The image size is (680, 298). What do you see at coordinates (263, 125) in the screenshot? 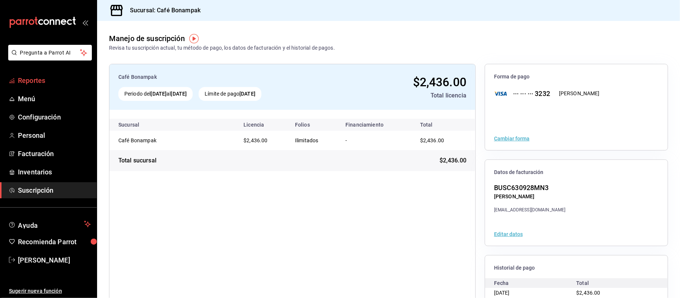
I see `th: Licencia` at bounding box center [263, 125].